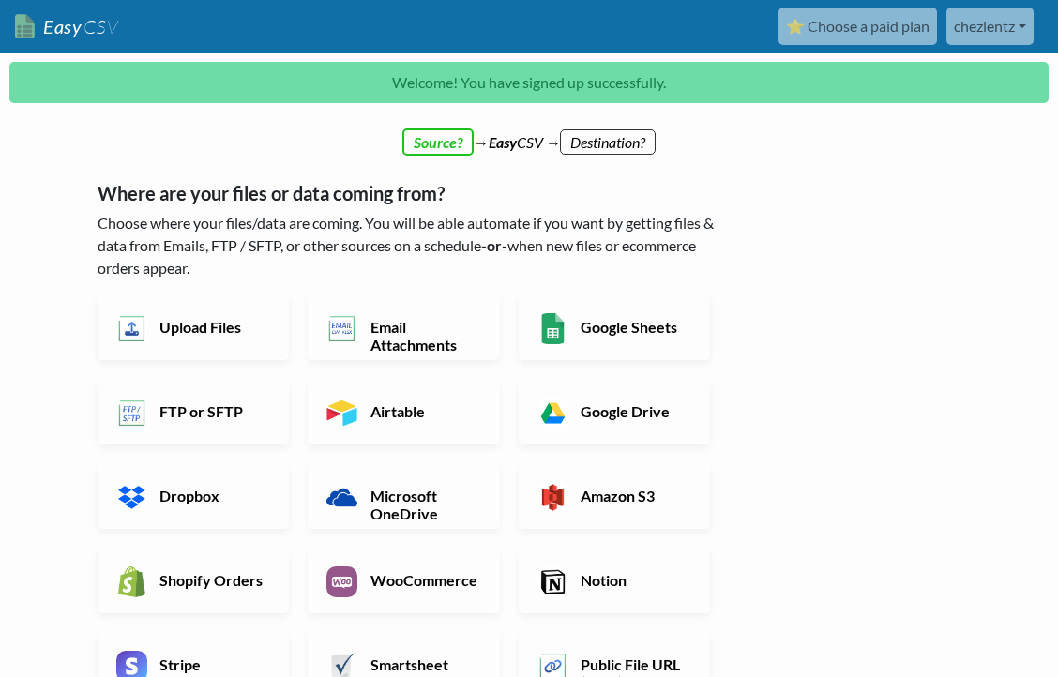  Describe the element at coordinates (552, 413) in the screenshot. I see `img: Google Drive App & API` at that location.